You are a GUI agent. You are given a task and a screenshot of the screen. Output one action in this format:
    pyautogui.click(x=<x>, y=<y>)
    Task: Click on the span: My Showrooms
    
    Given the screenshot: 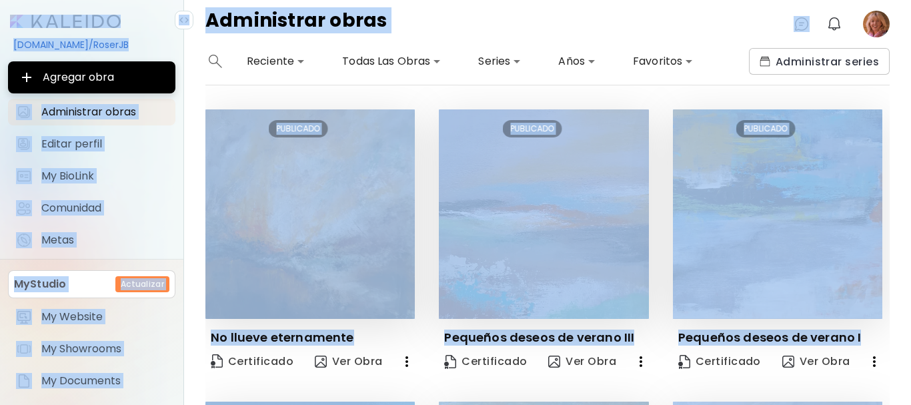 What is the action you would take?
    pyautogui.click(x=104, y=349)
    